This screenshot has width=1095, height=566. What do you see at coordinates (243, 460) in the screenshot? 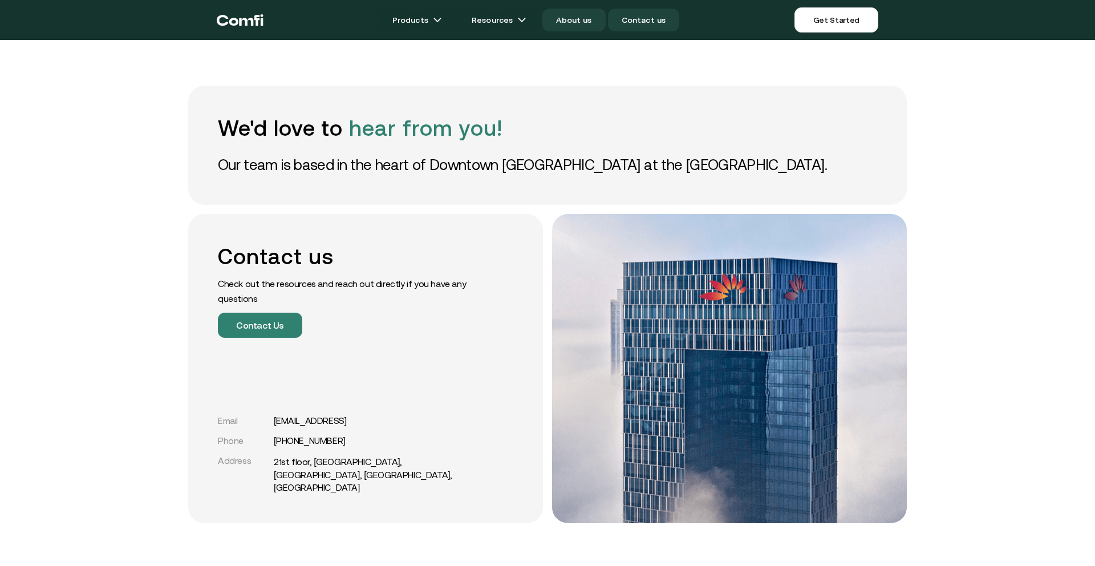
I see `div: Address` at bounding box center [243, 460].